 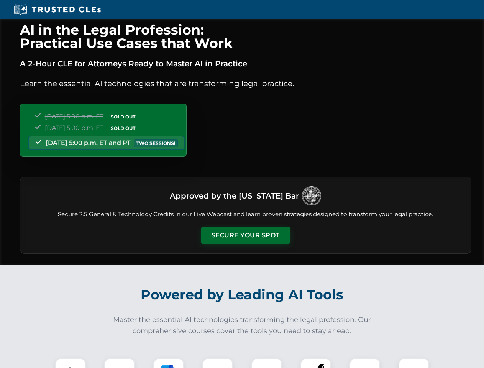 I want to click on p: Master the essential AI technologies transforming the legal profession. Our comprehensive courses..., so click(x=242, y=325).